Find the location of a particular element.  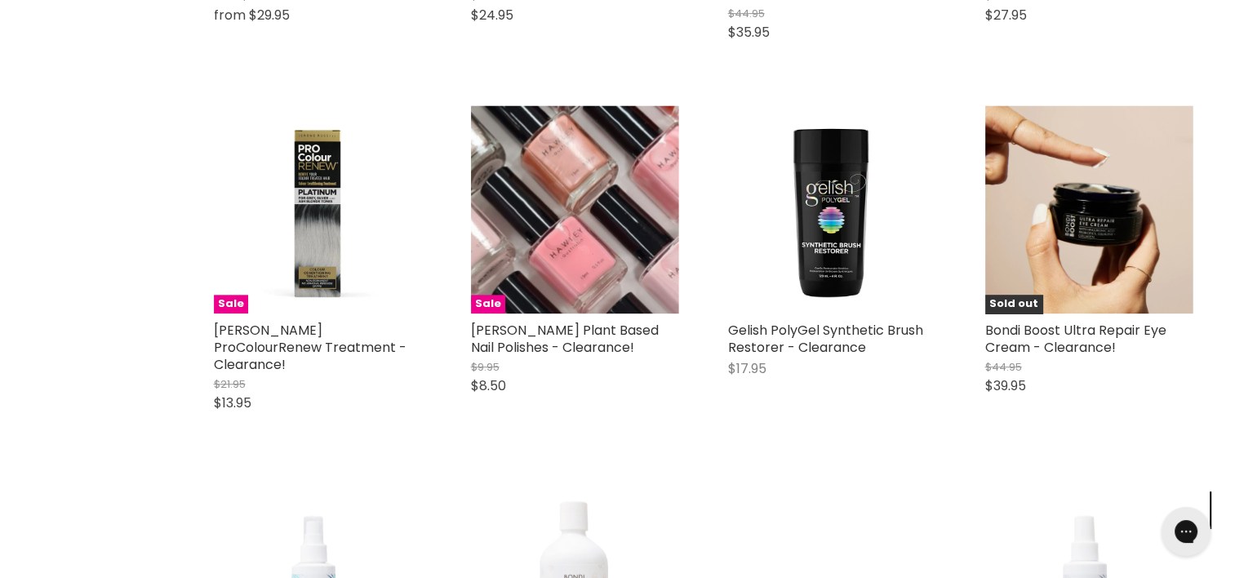

a: Bondi Boost Ultra Repair Eye Cream - Clearance!Sold out is located at coordinates (1089, 209).